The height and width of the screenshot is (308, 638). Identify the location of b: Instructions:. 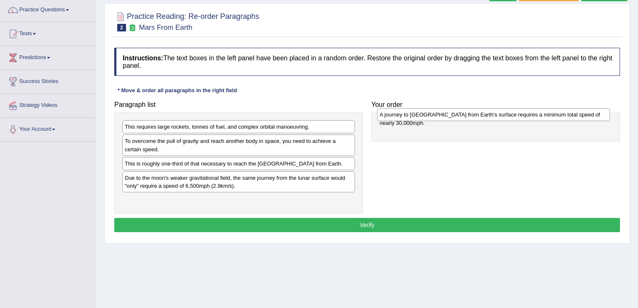
(143, 58).